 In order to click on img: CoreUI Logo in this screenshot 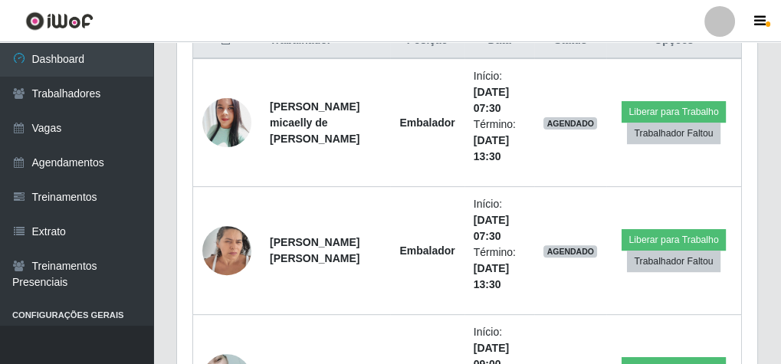, I will do `click(59, 21)`.